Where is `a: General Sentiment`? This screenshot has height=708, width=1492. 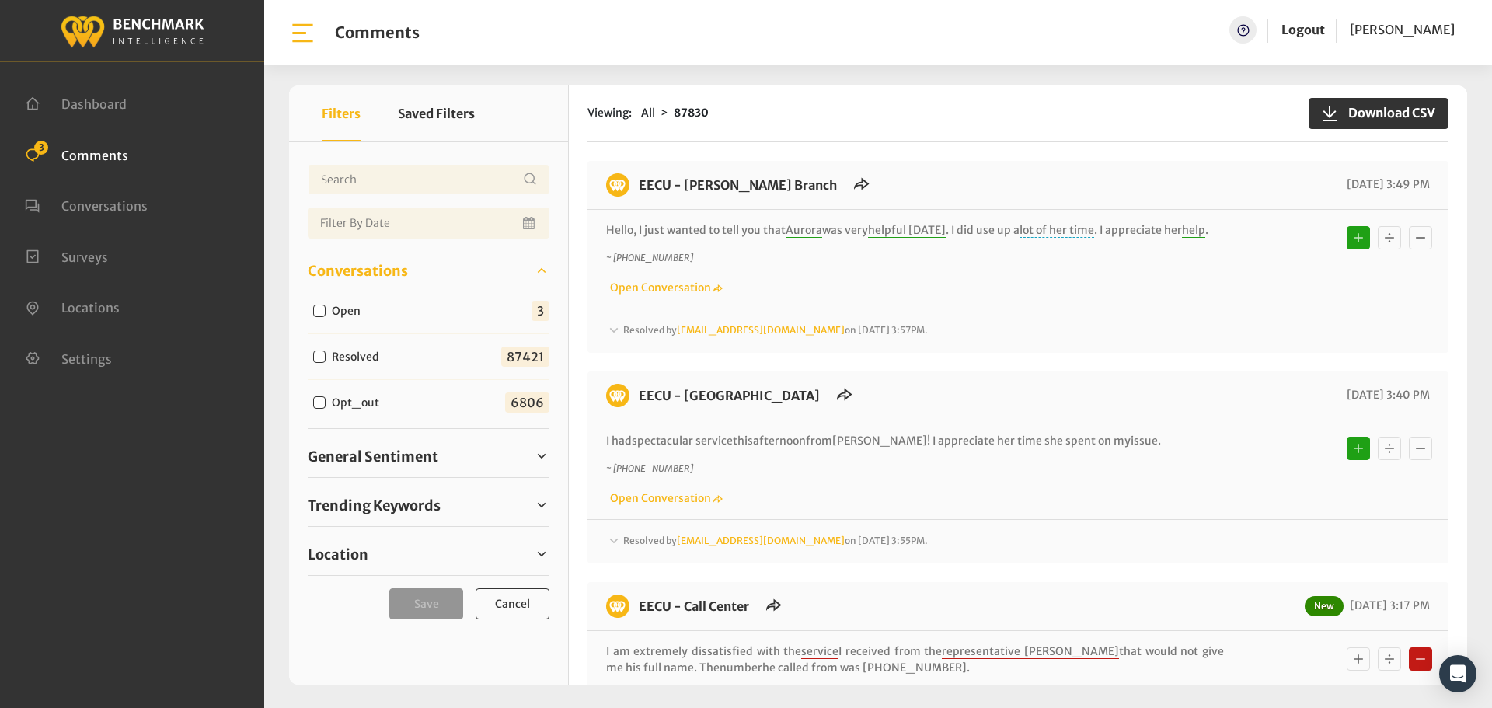 a: General Sentiment is located at coordinates (428, 456).